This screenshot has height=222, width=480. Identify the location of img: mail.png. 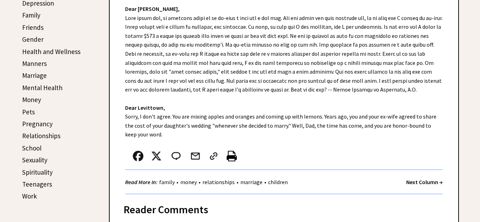
(195, 156).